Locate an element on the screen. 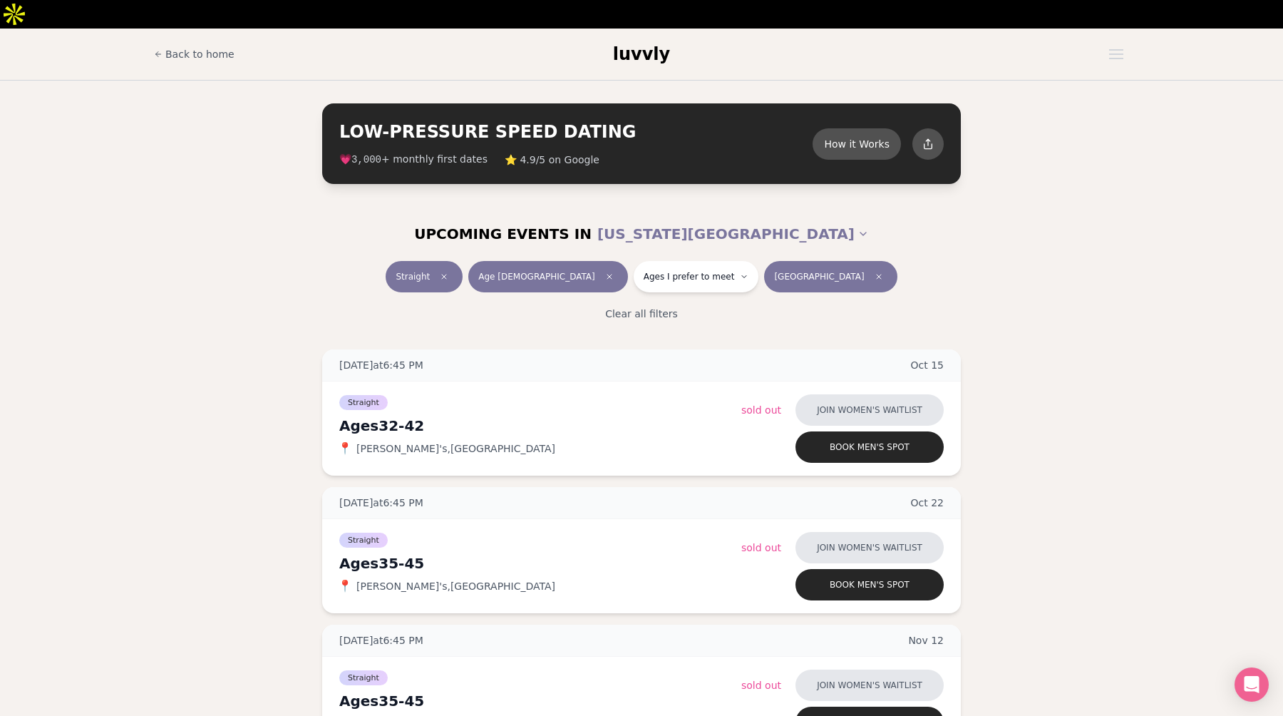 The image size is (1283, 716). a: Back to home is located at coordinates (194, 54).